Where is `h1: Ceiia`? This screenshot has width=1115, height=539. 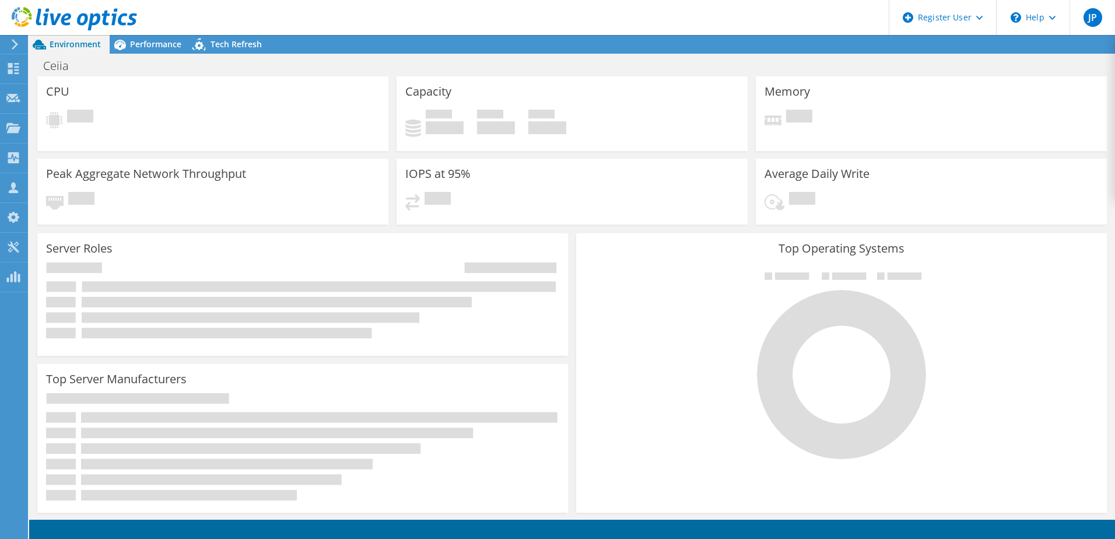 h1: Ceiia is located at coordinates (62, 66).